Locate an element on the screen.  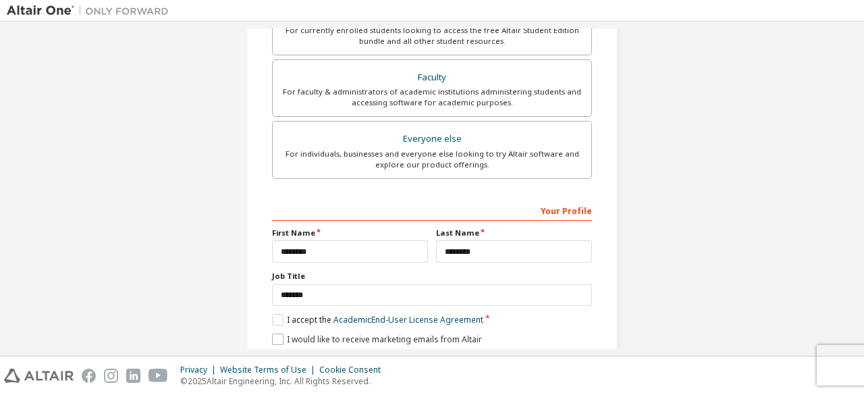
div: Privacy is located at coordinates (200, 370).